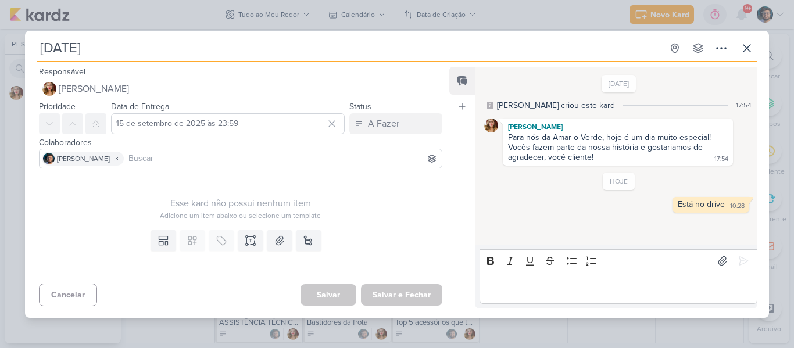 This screenshot has height=348, width=794. I want to click on div: A Fazer, so click(384, 124).